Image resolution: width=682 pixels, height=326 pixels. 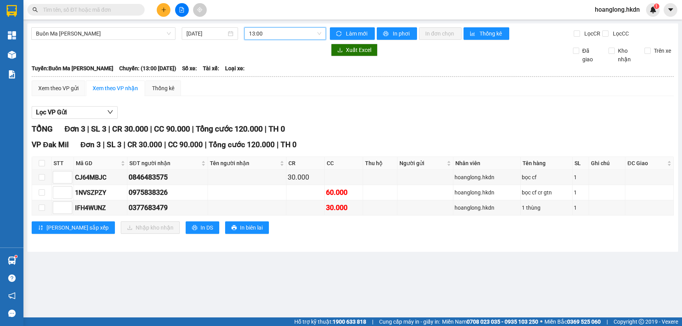 I want to click on span: Miền Nam, so click(x=490, y=322).